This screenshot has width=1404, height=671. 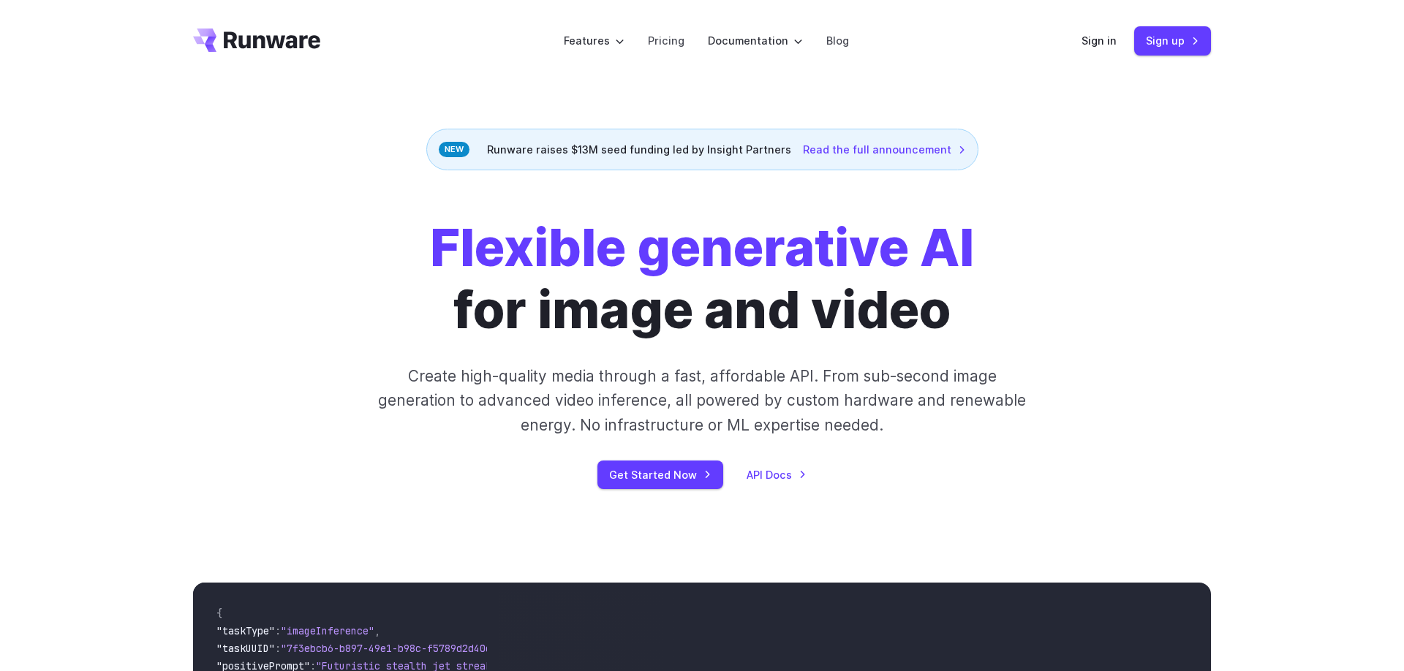 I want to click on a: Read the full announcement, so click(x=884, y=149).